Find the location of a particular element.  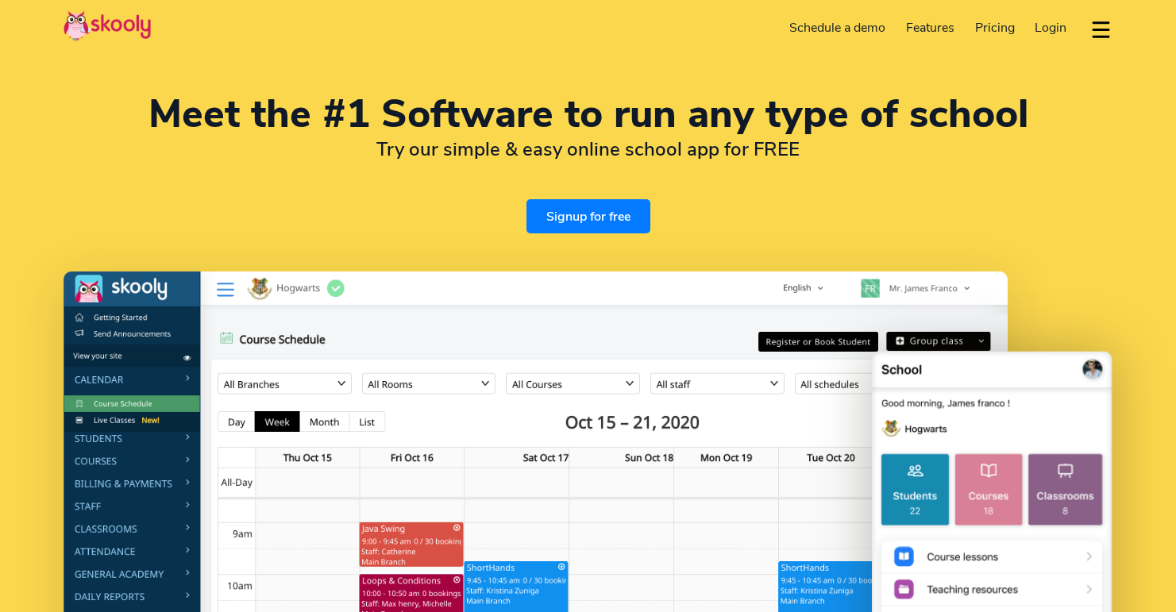

h1: Meet the #1 Software to run any type of school is located at coordinates (588, 114).